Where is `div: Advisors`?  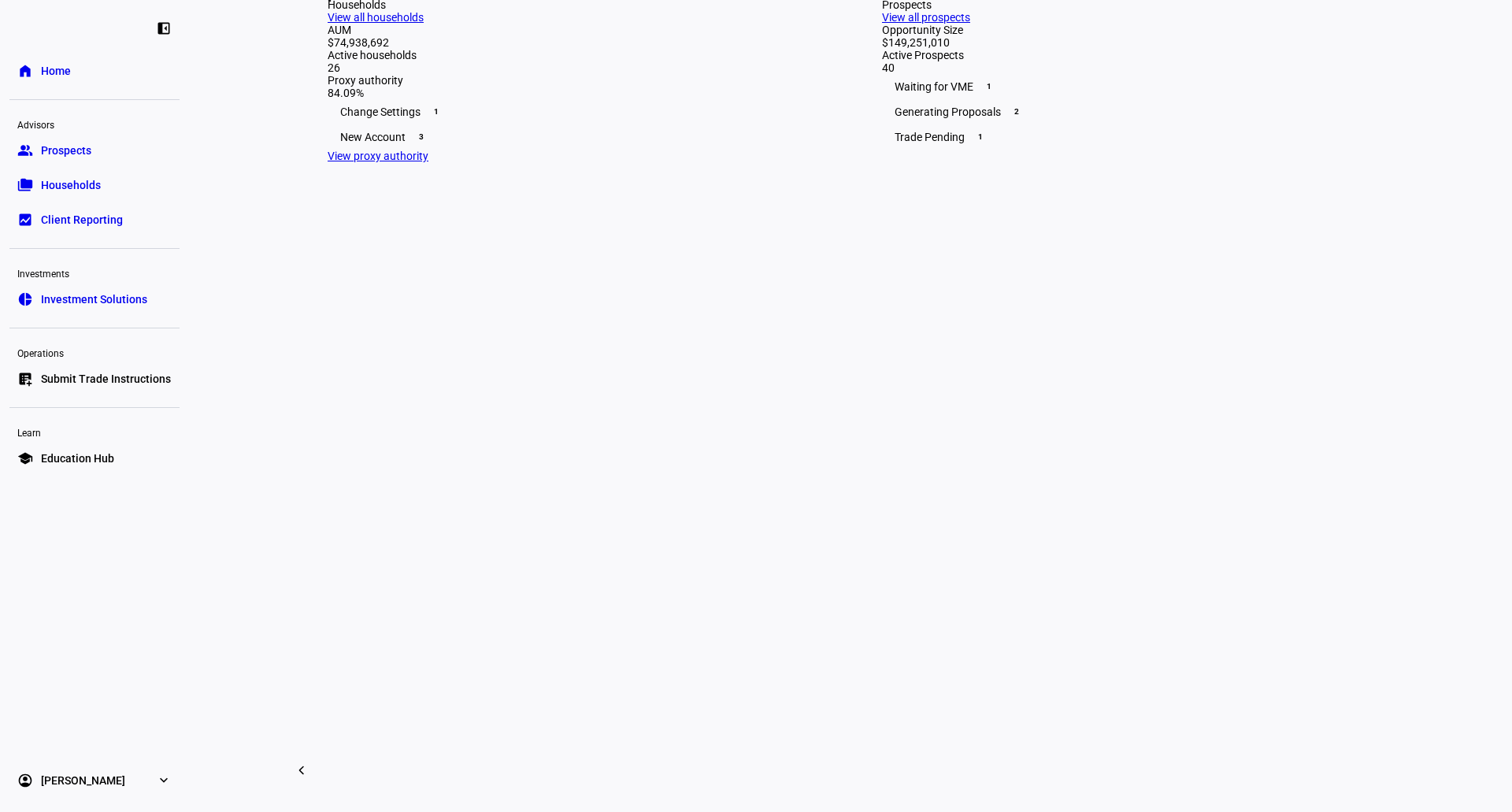
div: Advisors is located at coordinates (94, 124).